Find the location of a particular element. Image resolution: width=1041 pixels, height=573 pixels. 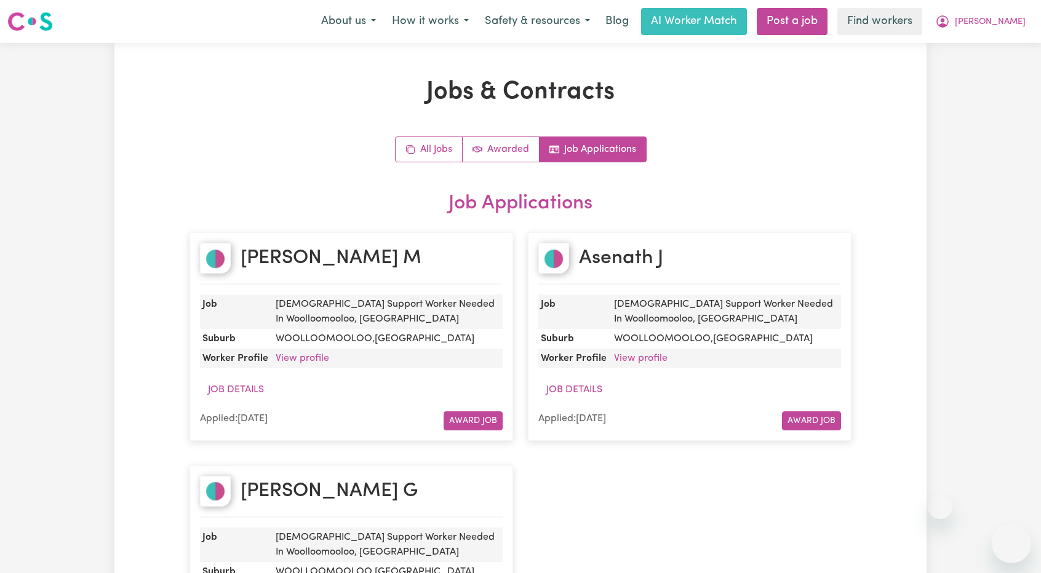

button: My Account is located at coordinates (980, 22).